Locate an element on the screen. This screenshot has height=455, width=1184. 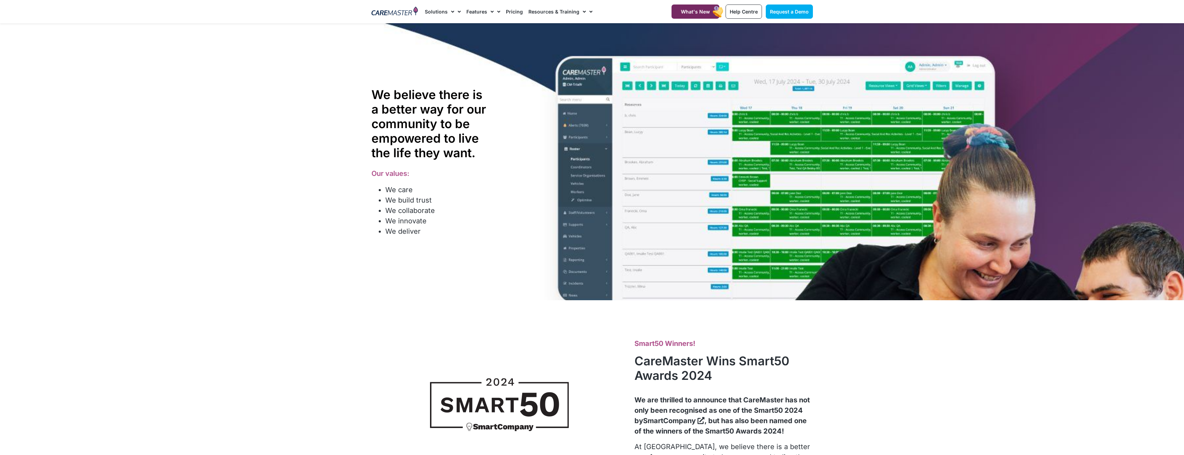
span: Help Centre is located at coordinates (744, 11).